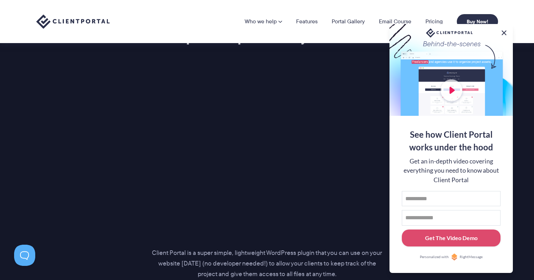 This screenshot has height=280, width=534. I want to click on span: RightMessage, so click(471, 257).